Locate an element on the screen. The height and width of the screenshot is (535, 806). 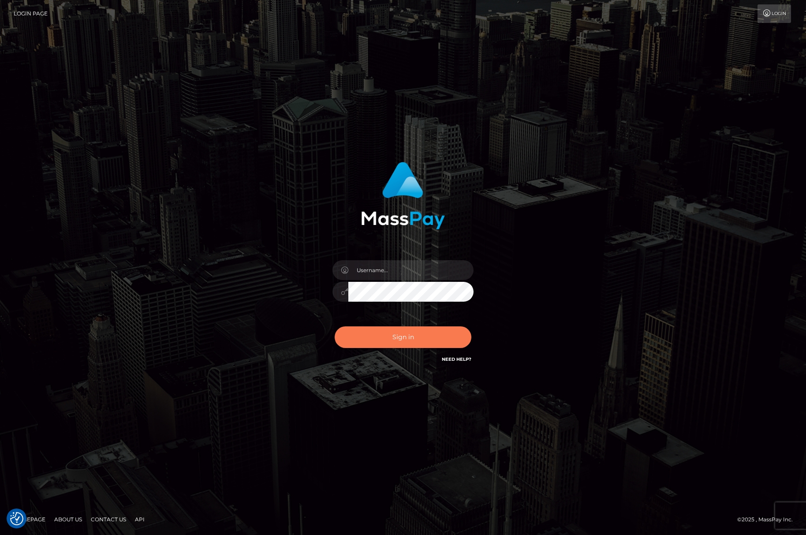
img: Revisit consent button is located at coordinates (17, 519).